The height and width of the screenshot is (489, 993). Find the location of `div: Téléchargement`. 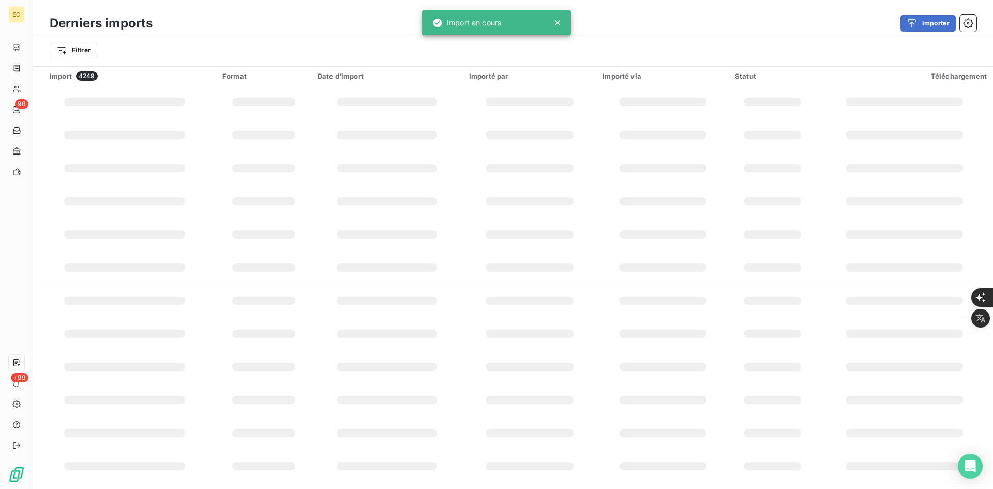

div: Téléchargement is located at coordinates (904, 76).